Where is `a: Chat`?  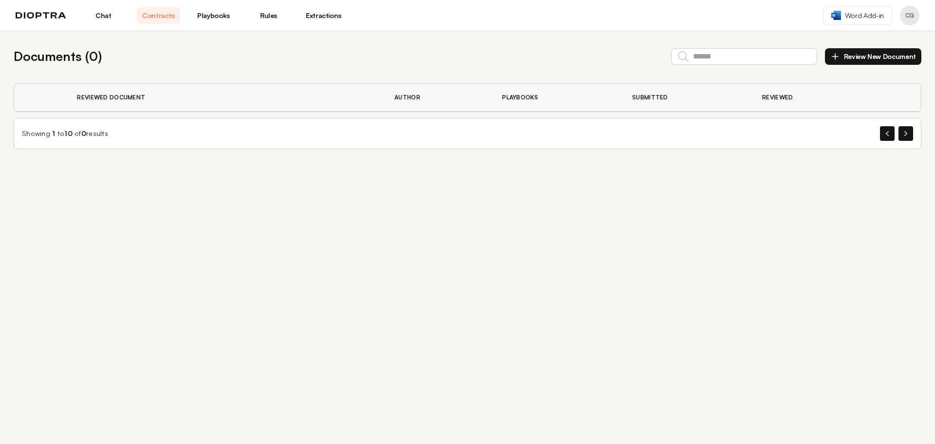 a: Chat is located at coordinates (103, 16).